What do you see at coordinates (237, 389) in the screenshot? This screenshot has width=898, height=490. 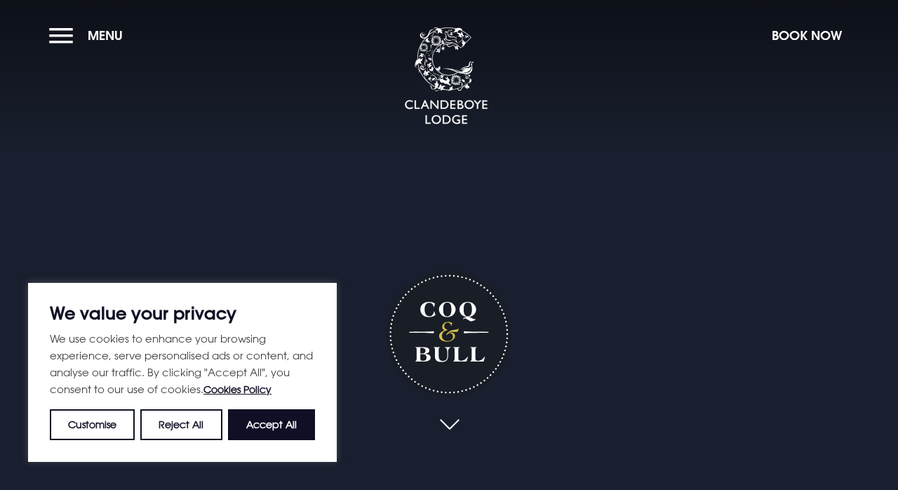 I see `a: Cookies Policy` at bounding box center [237, 389].